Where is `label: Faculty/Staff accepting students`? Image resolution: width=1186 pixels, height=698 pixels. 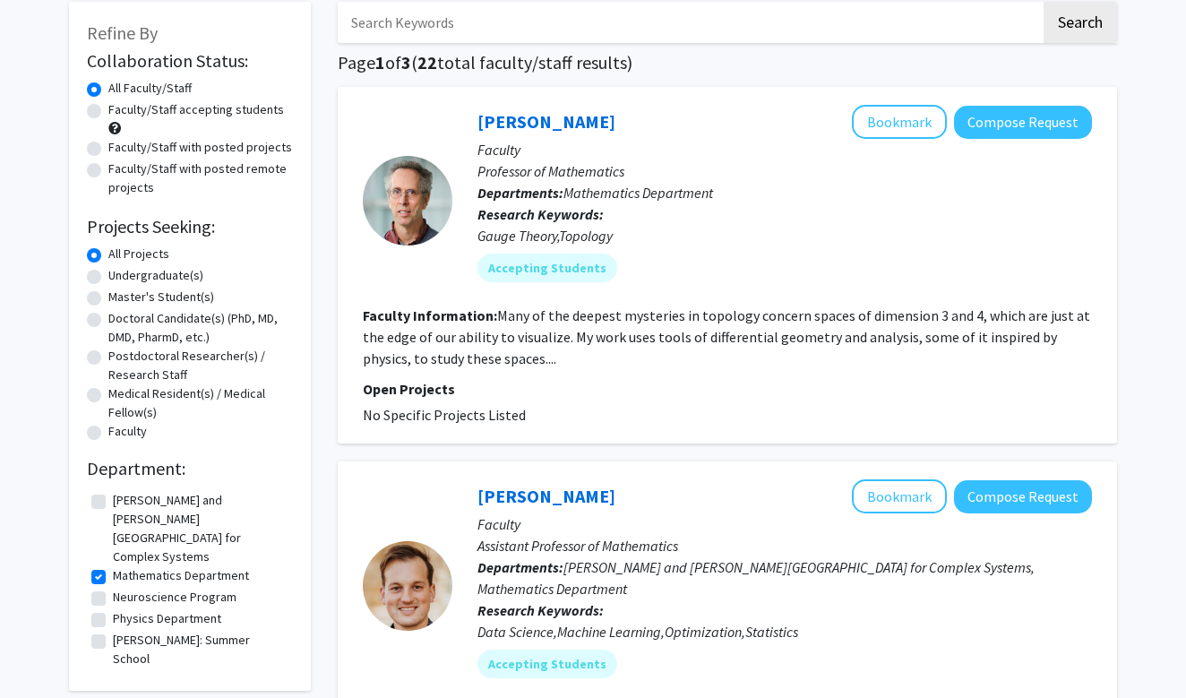
label: Faculty/Staff accepting students is located at coordinates (196, 109).